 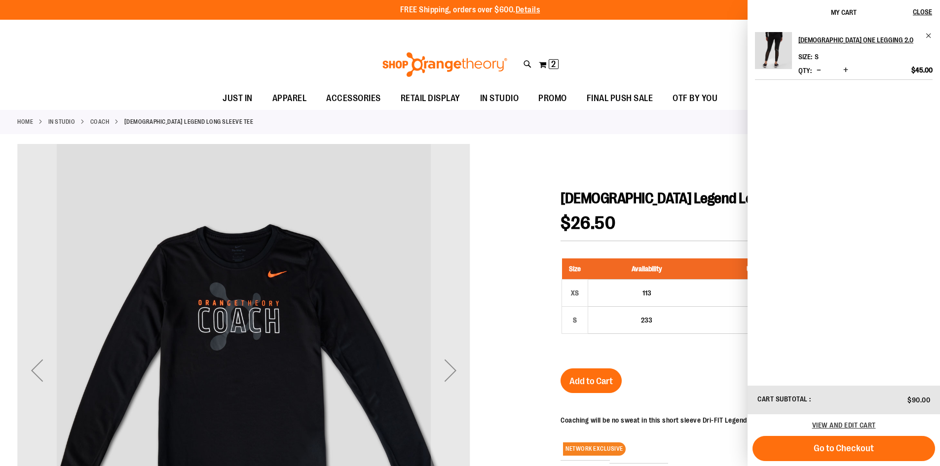 I want to click on a: APPAREL, so click(x=290, y=99).